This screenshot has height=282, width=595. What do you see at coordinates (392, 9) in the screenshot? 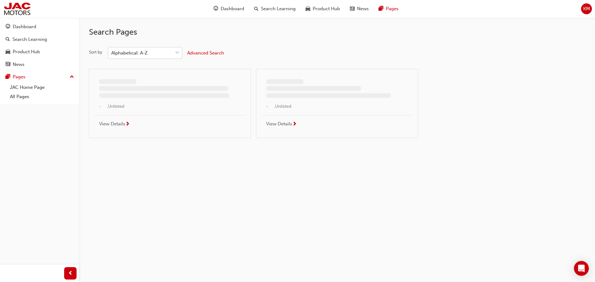
I see `span: Pages` at bounding box center [392, 9].